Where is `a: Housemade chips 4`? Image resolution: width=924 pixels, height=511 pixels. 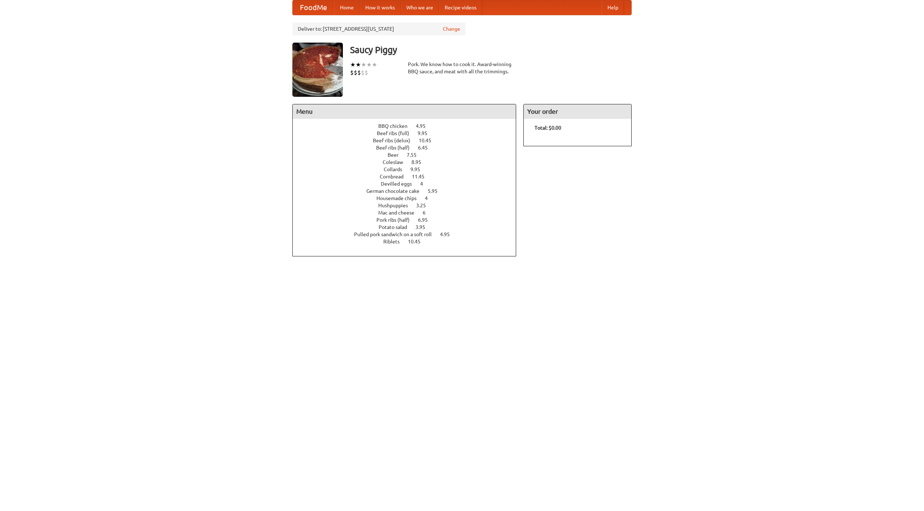
a: Housemade chips 4 is located at coordinates (408, 198).